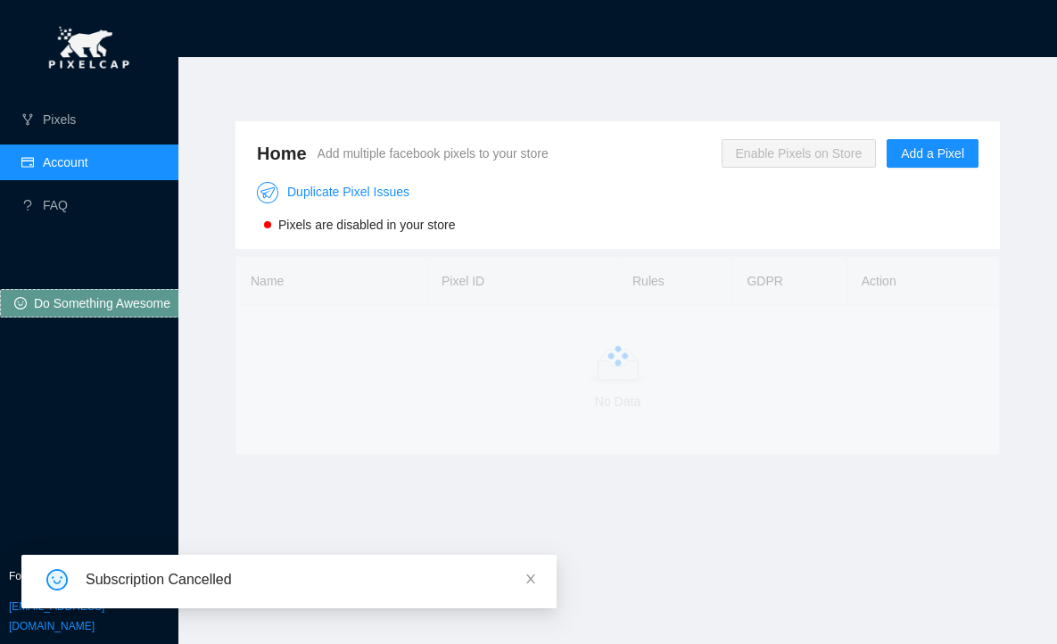 This screenshot has width=1057, height=644. What do you see at coordinates (65, 162) in the screenshot?
I see `a: Account` at bounding box center [65, 162].